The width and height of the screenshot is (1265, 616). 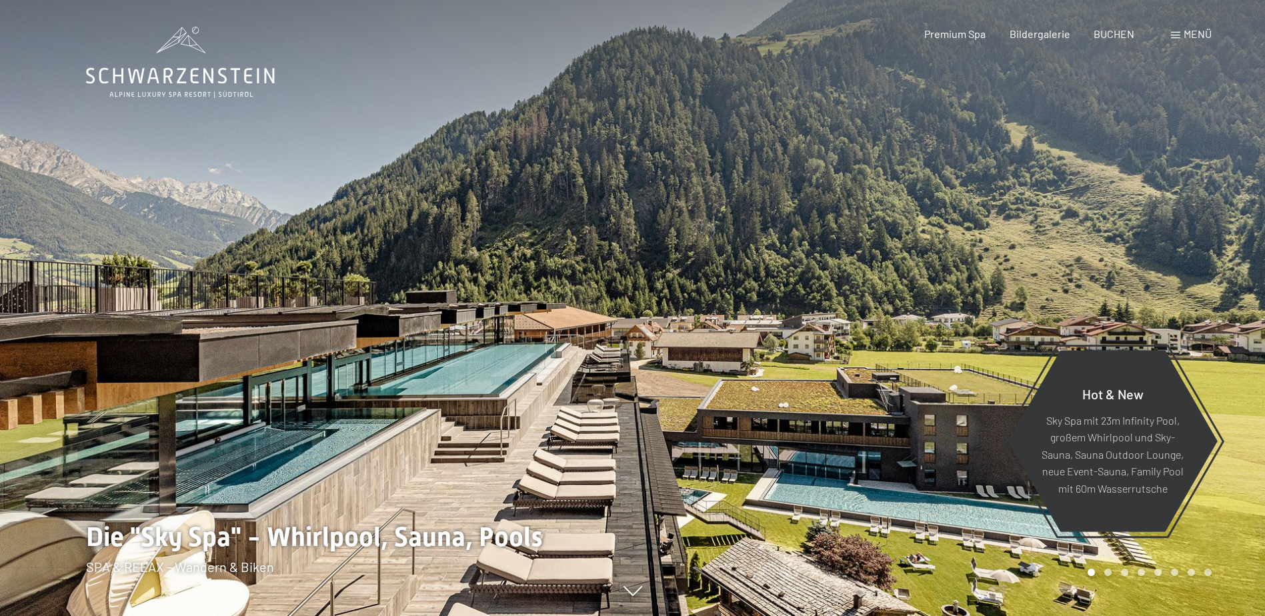 I want to click on div: Carousel Page 1 (Current Slide), so click(x=1091, y=572).